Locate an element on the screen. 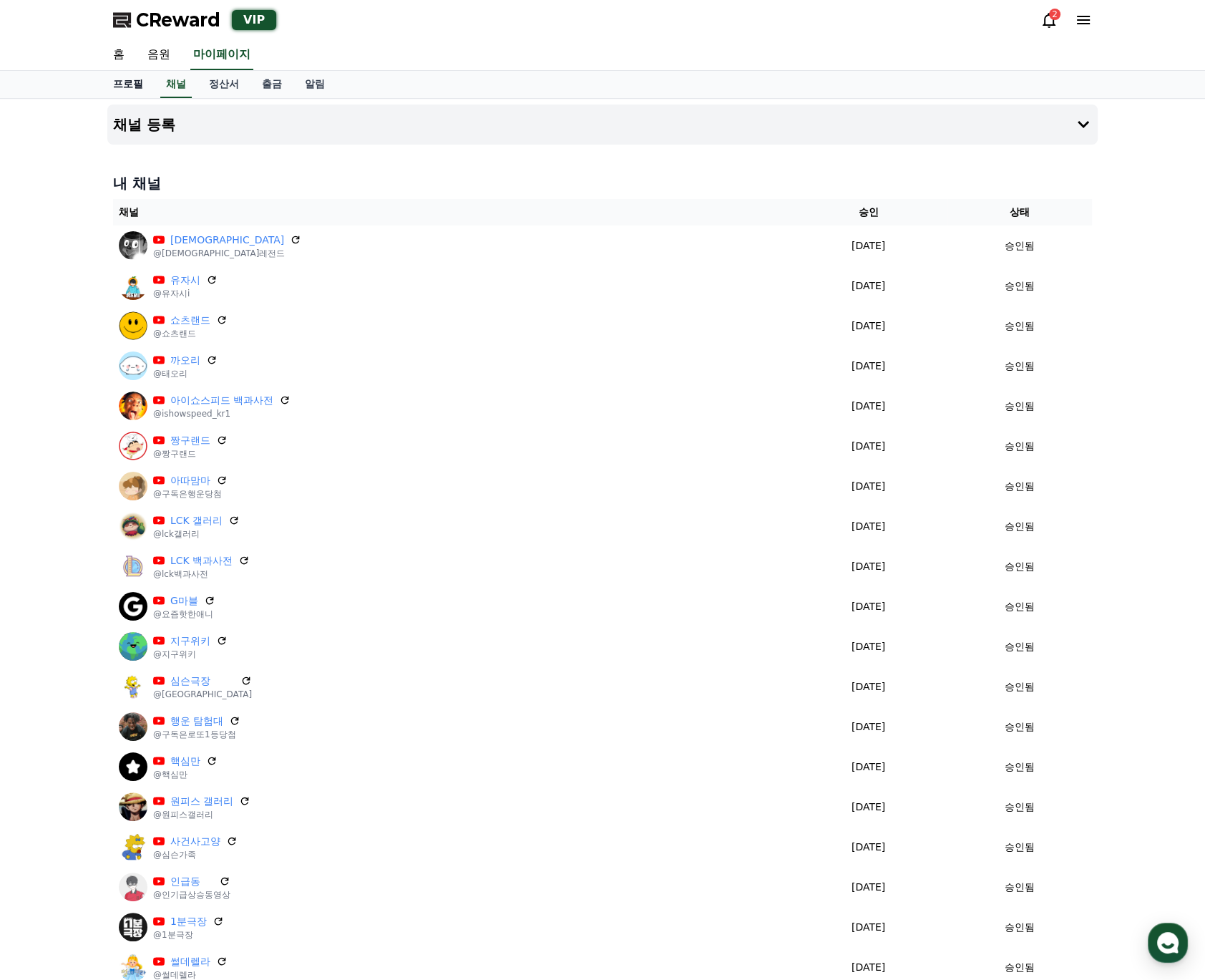  h4: 내 채널 is located at coordinates (602, 183).